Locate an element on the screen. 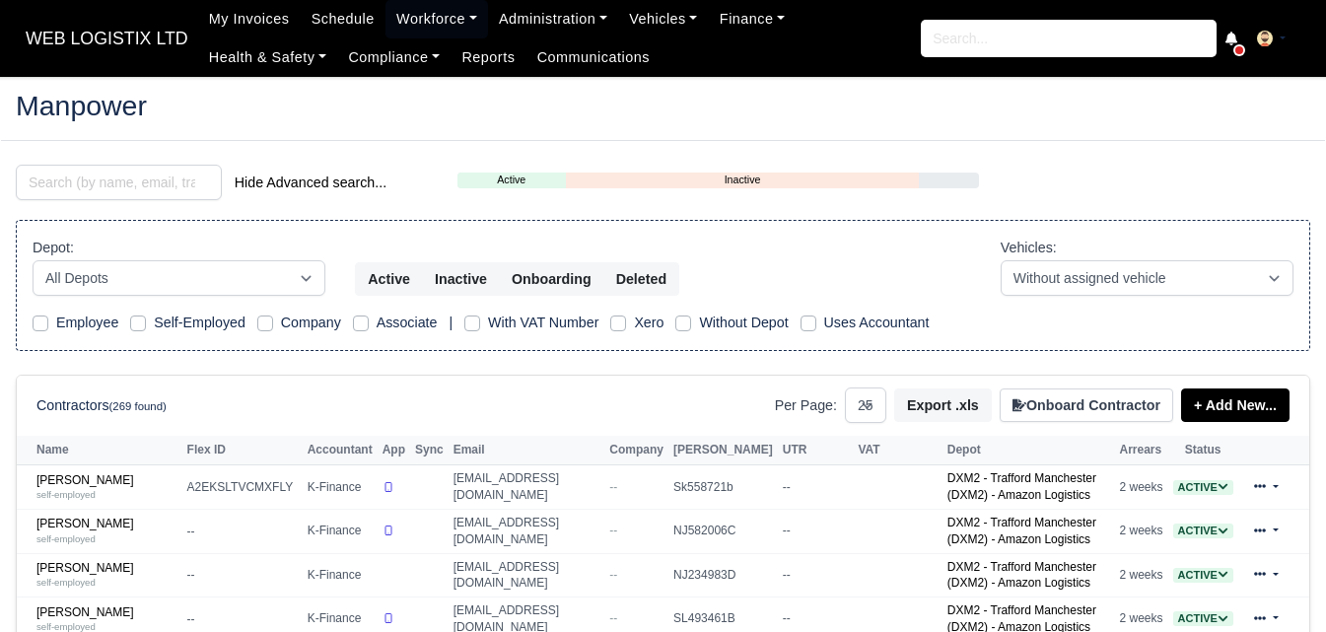 Image resolution: width=1326 pixels, height=632 pixels. button: Hide Advanced search... is located at coordinates (311, 182).